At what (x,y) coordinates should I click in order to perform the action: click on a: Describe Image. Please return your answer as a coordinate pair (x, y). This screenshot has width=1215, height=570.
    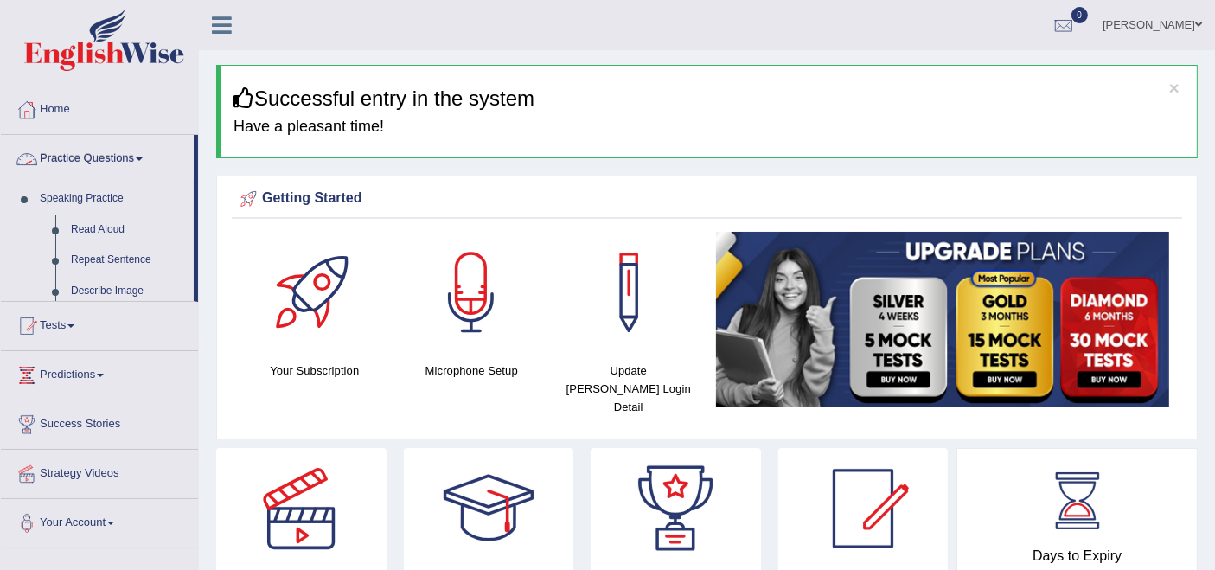
    Looking at the image, I should click on (128, 291).